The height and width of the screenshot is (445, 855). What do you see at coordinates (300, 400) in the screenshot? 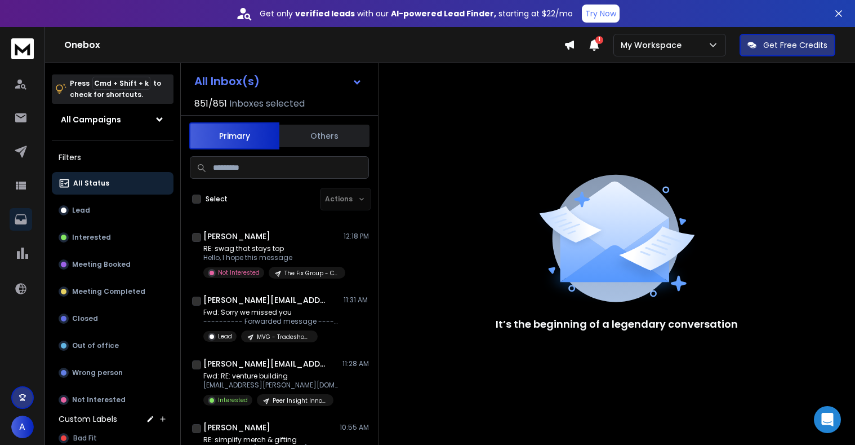
I see `p: Peer Insight Innovation` at bounding box center [300, 400].